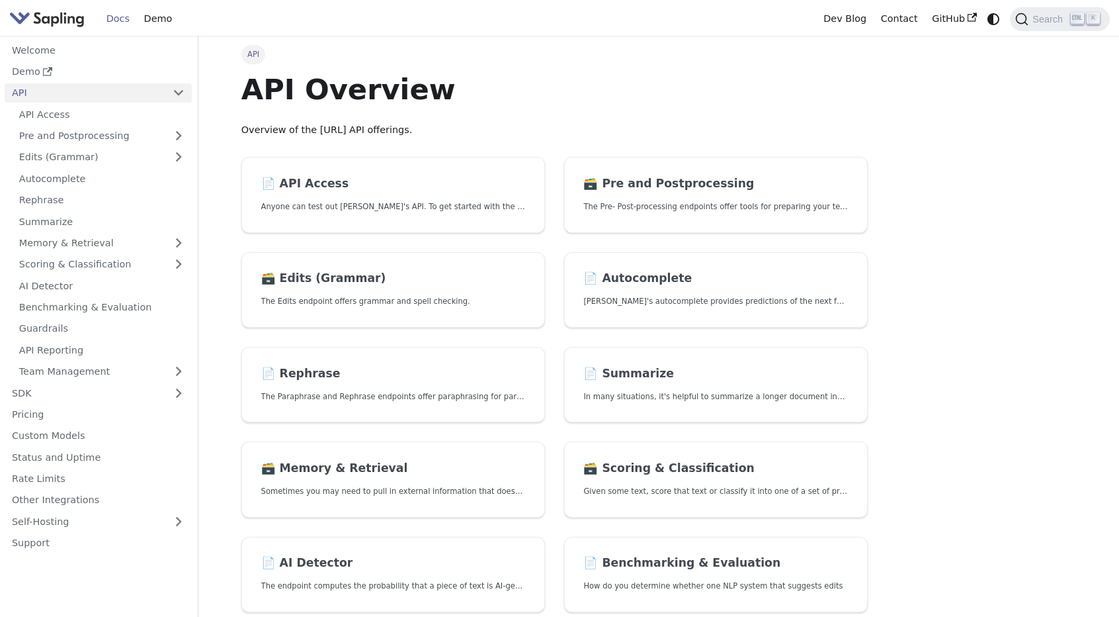 Image resolution: width=1119 pixels, height=617 pixels. I want to click on h2: Benchmarking & Evaluation, so click(715, 563).